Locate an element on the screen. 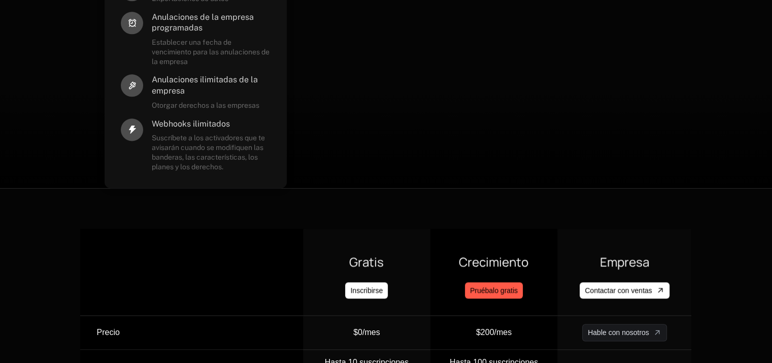  a: Inscribirse is located at coordinates (367, 290).